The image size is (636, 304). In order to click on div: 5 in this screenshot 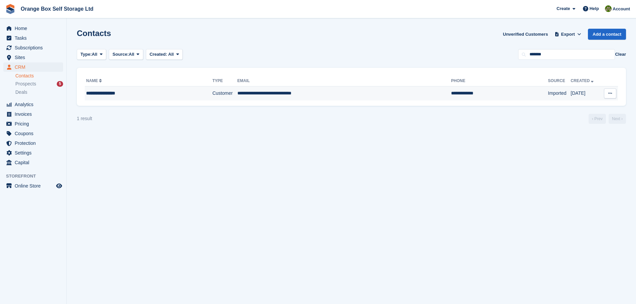, I will do `click(60, 84)`.